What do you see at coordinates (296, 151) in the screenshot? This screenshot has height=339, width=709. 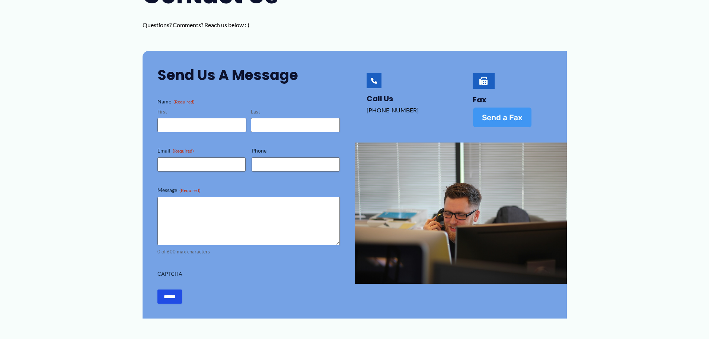 I see `label: Phone` at bounding box center [296, 151].